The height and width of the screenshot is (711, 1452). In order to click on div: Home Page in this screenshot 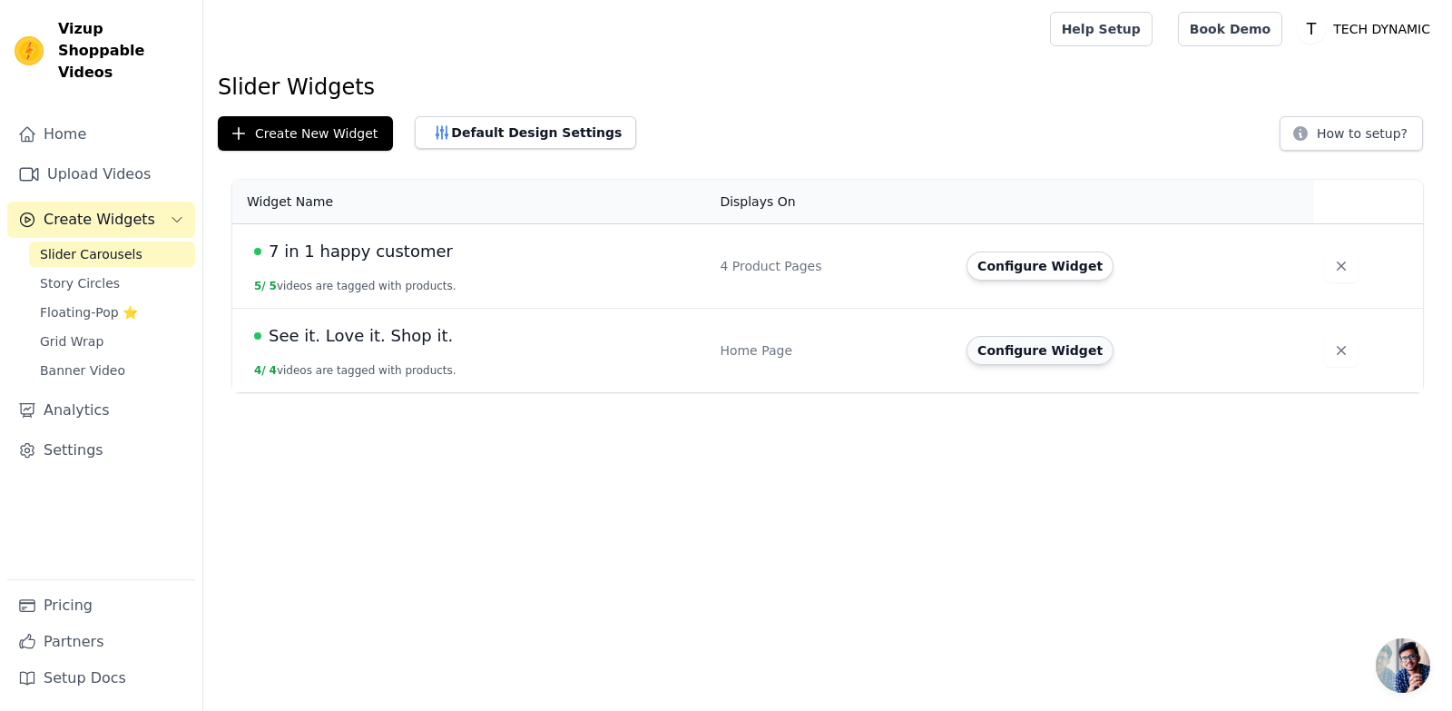, I will do `click(832, 350)`.